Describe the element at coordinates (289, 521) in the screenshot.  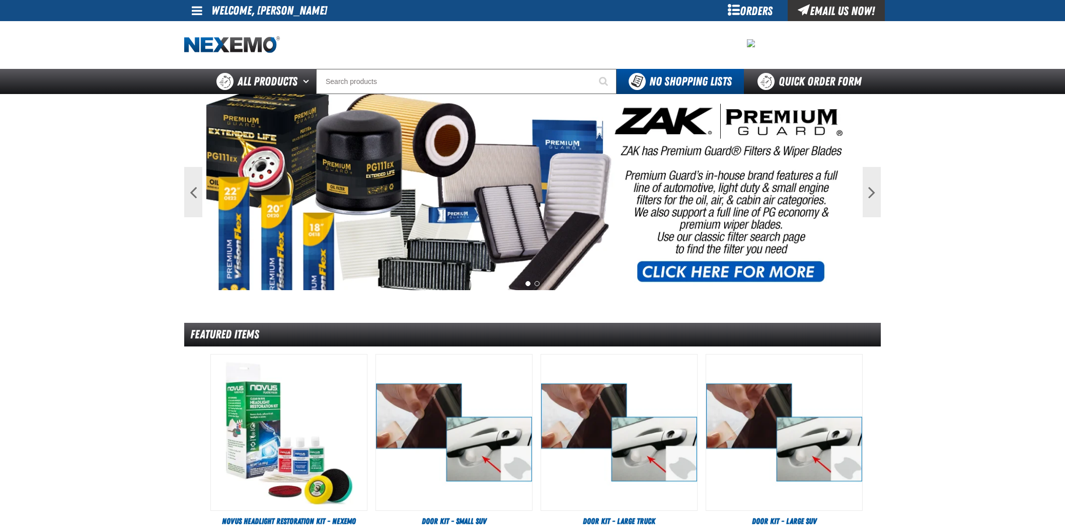
I see `span: Novus Headlight Restoration Kit - Nexemo` at that location.